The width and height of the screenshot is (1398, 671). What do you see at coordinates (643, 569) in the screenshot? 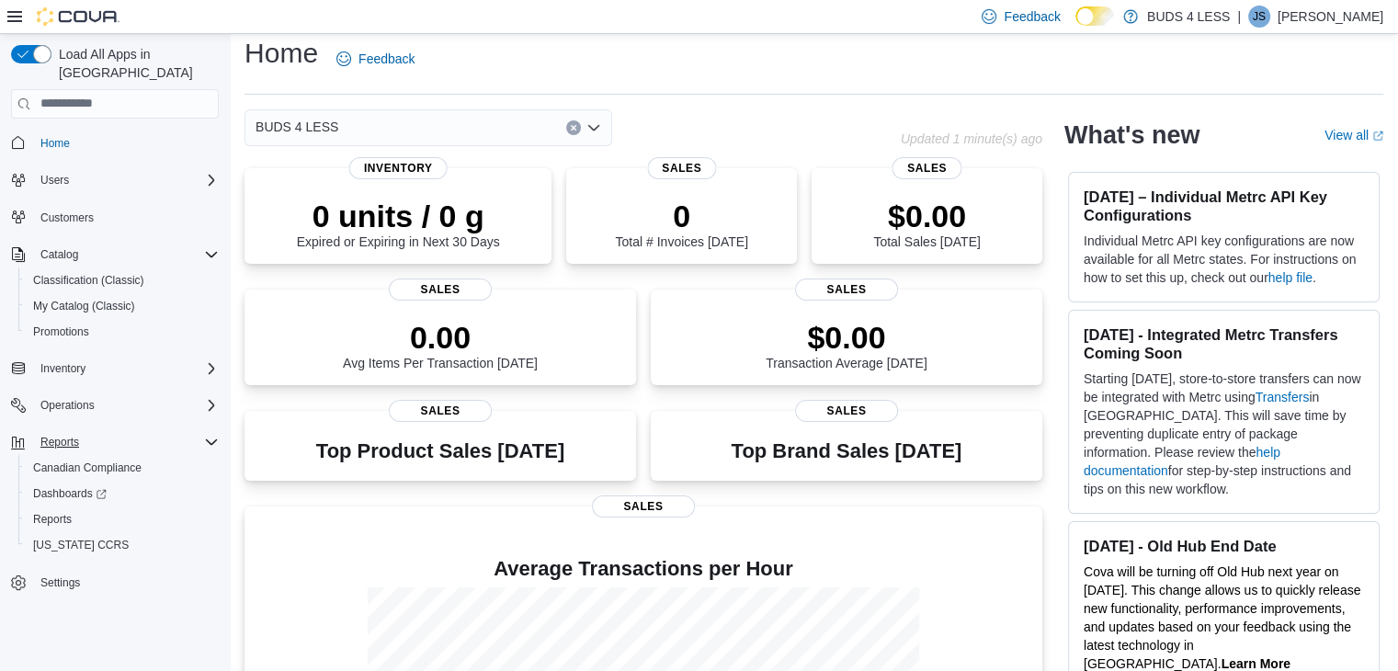
I see `h4: Average Transactions per Hour` at bounding box center [643, 569].